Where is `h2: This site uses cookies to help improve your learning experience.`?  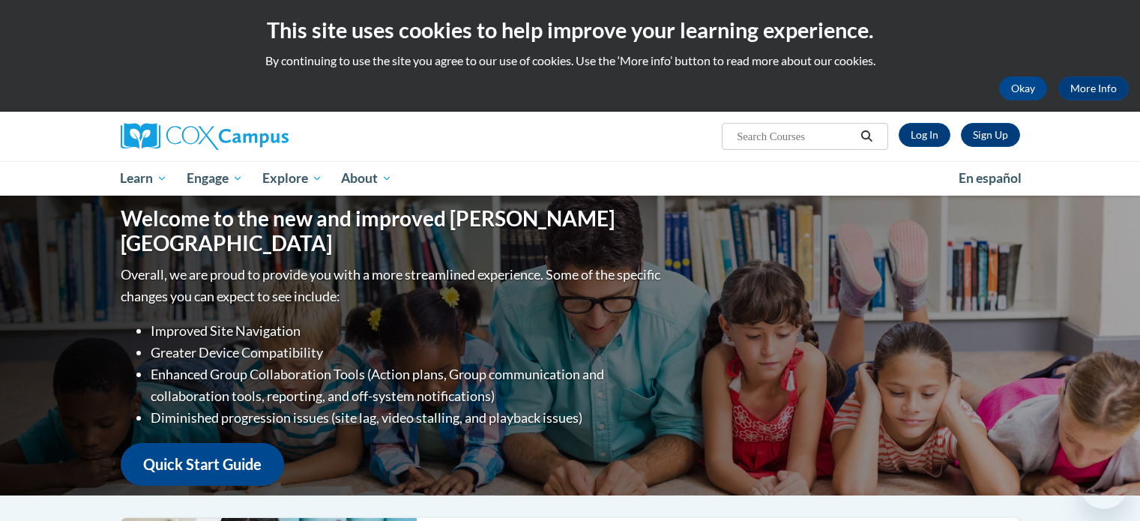
h2: This site uses cookies to help improve your learning experience. is located at coordinates (570, 30).